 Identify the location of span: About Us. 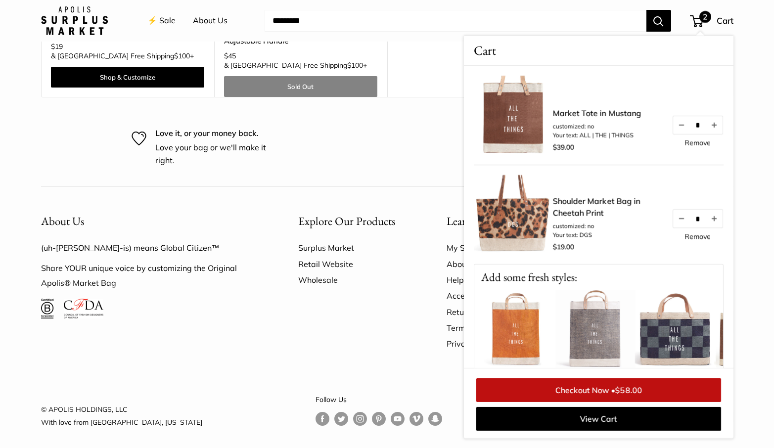
(62, 221).